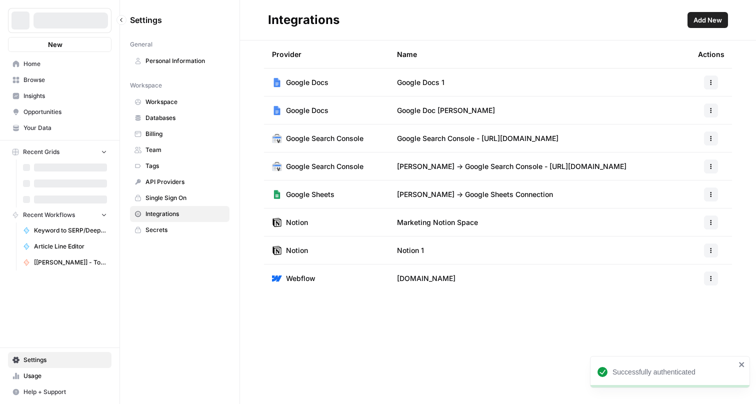 The height and width of the screenshot is (404, 756). What do you see at coordinates (185, 134) in the screenshot?
I see `span: Billing` at bounding box center [185, 134].